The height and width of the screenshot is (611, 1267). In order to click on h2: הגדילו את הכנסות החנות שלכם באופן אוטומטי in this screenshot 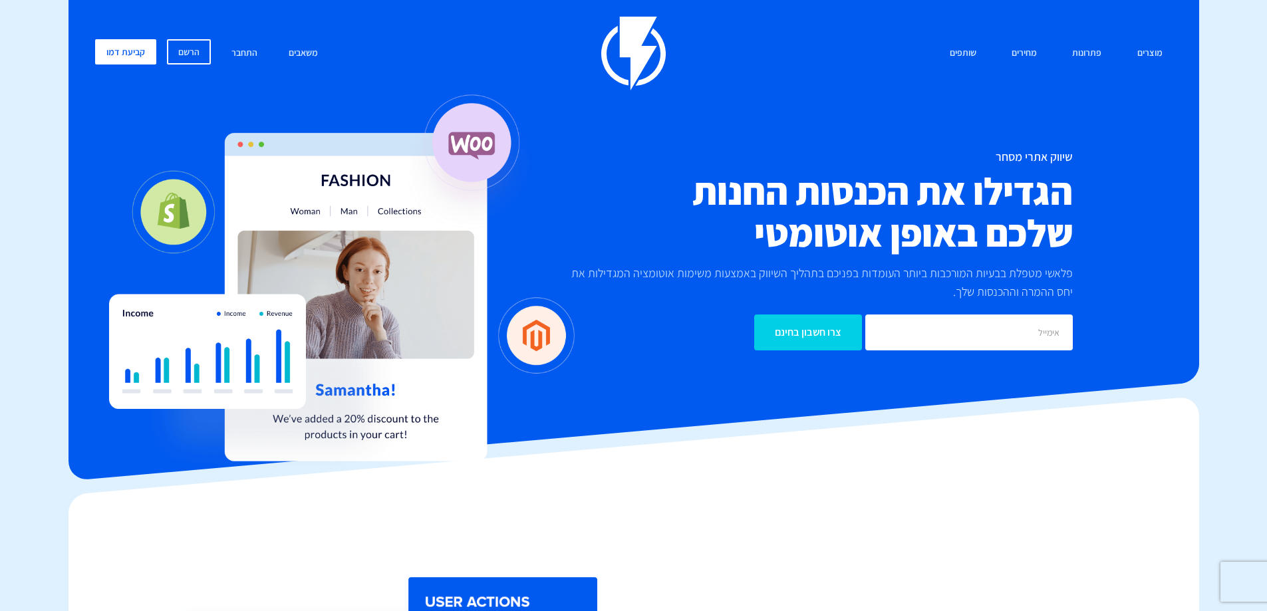, I will do `click(813, 212)`.